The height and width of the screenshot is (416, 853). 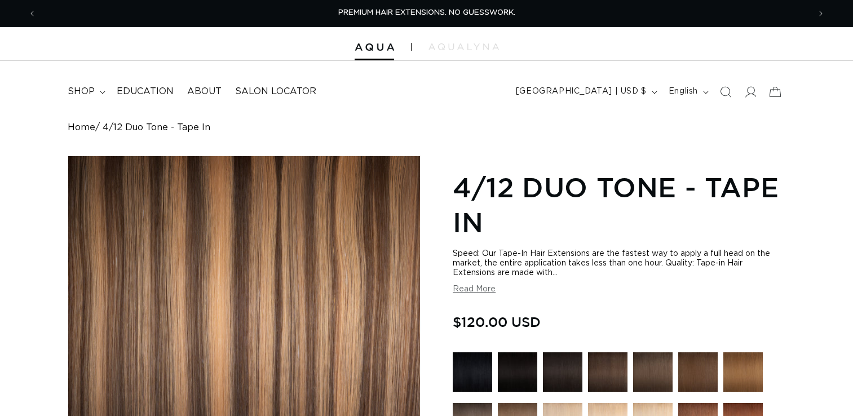 I want to click on a: 4 Medium Brown - Tape In, so click(x=698, y=375).